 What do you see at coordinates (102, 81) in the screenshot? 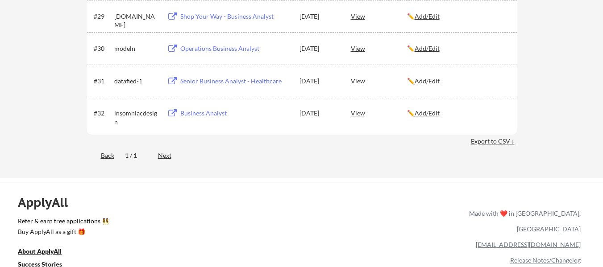
I see `div: #31` at bounding box center [102, 81].